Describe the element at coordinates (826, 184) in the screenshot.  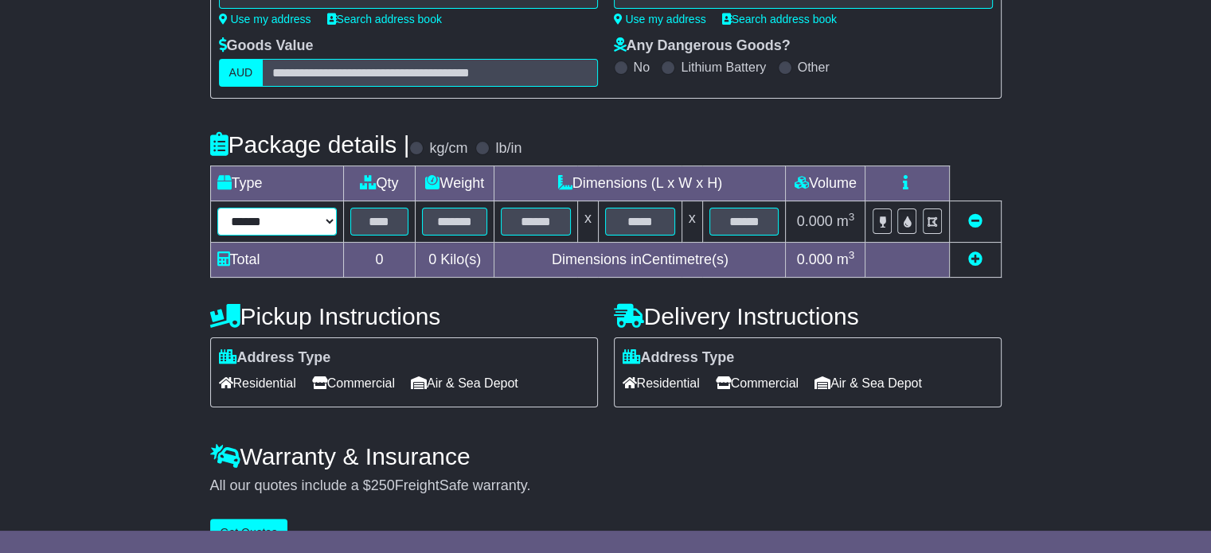
I see `td: Volume` at that location.